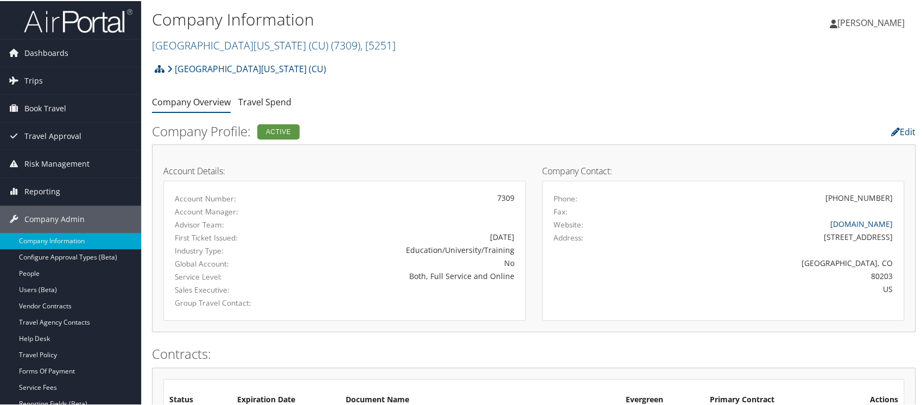 The height and width of the screenshot is (405, 922). I want to click on label: Account Number:, so click(226, 198).